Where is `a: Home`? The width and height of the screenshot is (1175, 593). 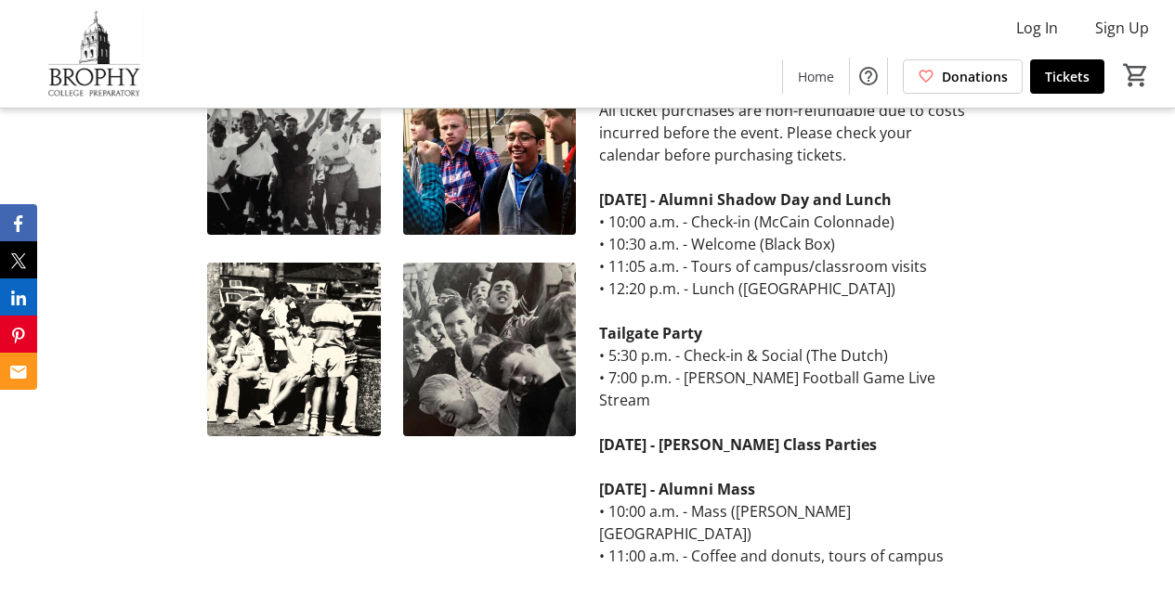 a: Home is located at coordinates (815, 76).